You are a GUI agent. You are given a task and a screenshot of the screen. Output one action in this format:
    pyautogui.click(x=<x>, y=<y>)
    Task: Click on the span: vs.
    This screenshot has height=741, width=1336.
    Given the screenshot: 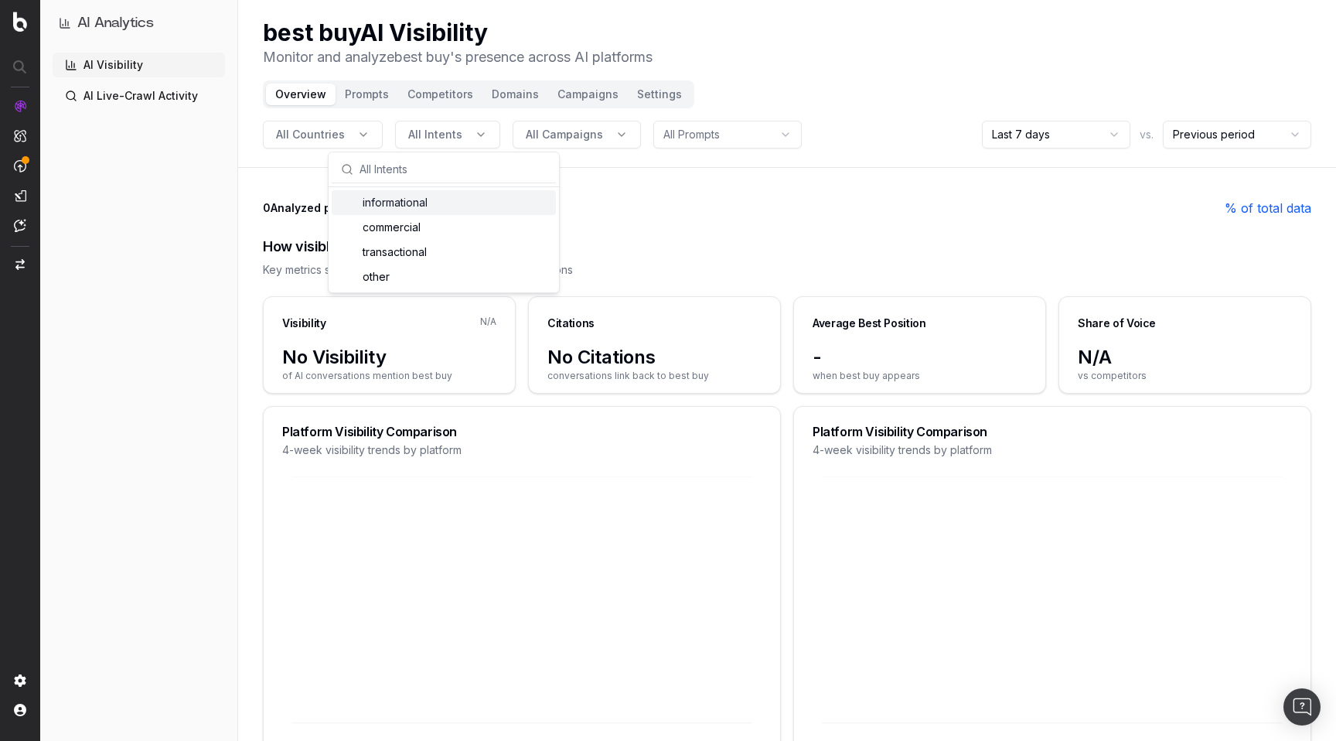 What is the action you would take?
    pyautogui.click(x=1147, y=135)
    